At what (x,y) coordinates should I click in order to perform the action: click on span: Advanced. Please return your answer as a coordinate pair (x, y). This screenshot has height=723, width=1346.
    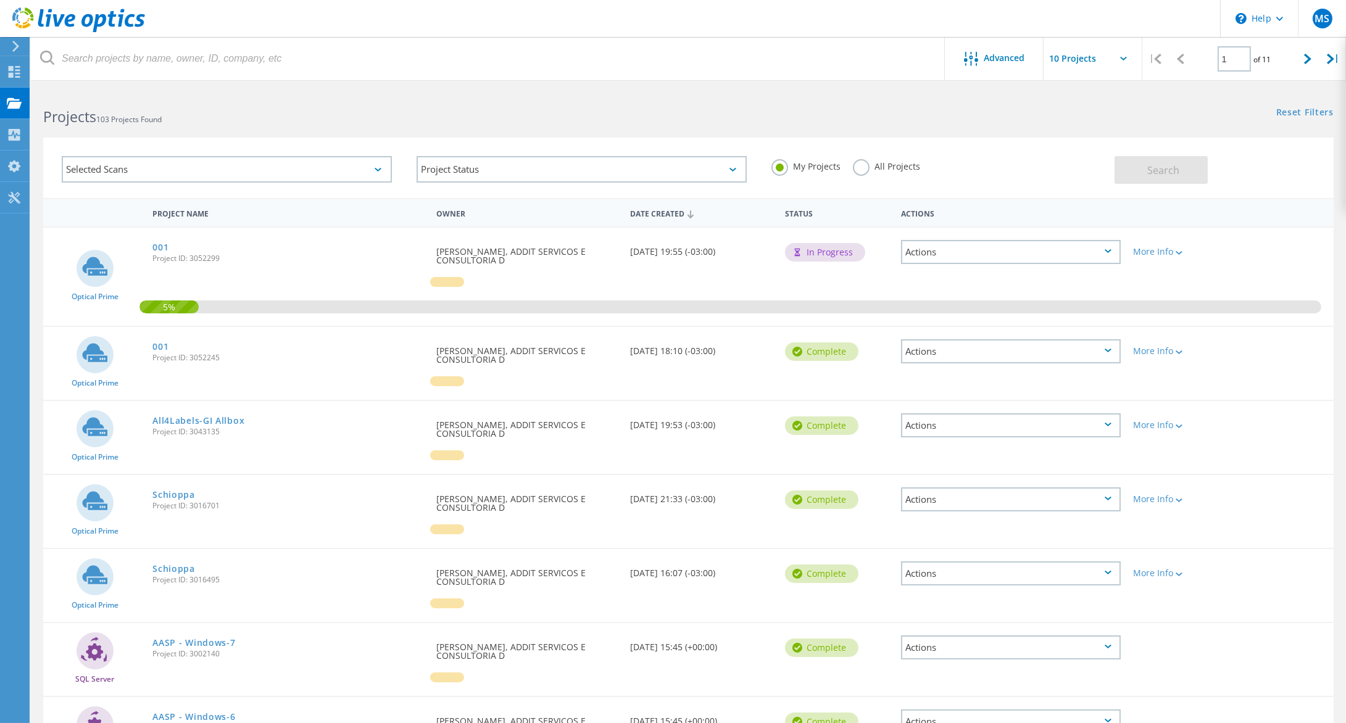
    Looking at the image, I should click on (1005, 58).